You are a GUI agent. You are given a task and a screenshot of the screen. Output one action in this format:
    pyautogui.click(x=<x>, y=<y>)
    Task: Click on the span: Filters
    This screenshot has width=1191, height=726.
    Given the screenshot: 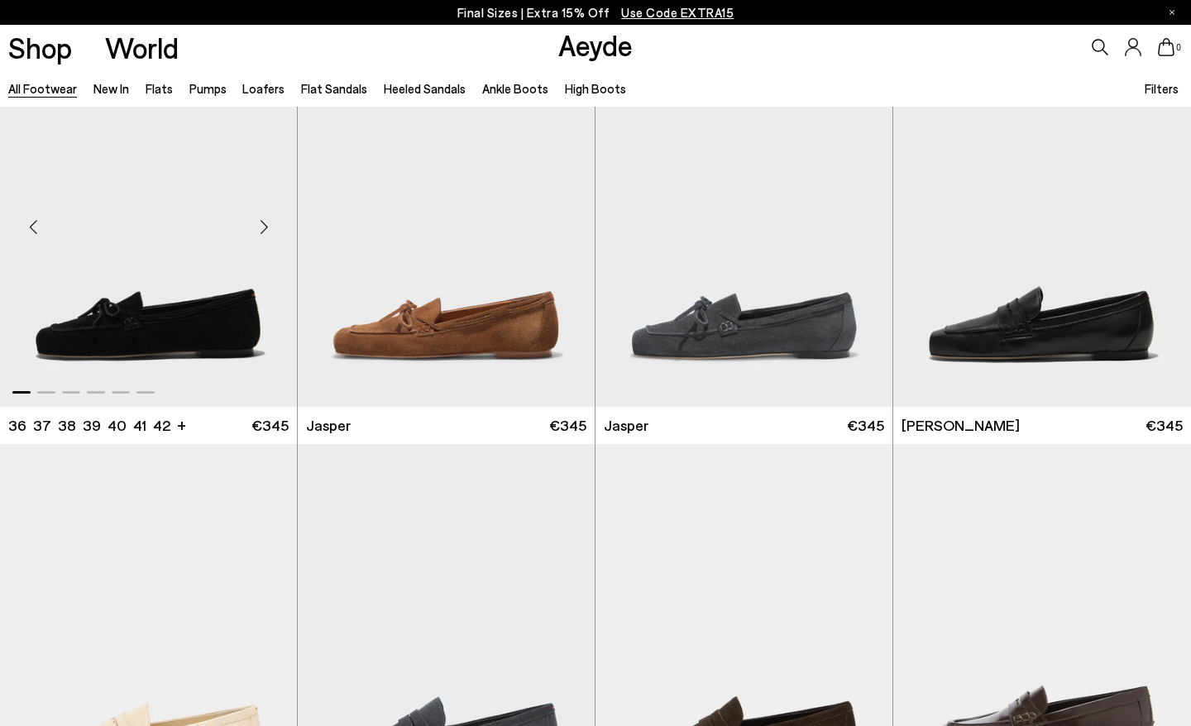 What is the action you would take?
    pyautogui.click(x=1161, y=89)
    